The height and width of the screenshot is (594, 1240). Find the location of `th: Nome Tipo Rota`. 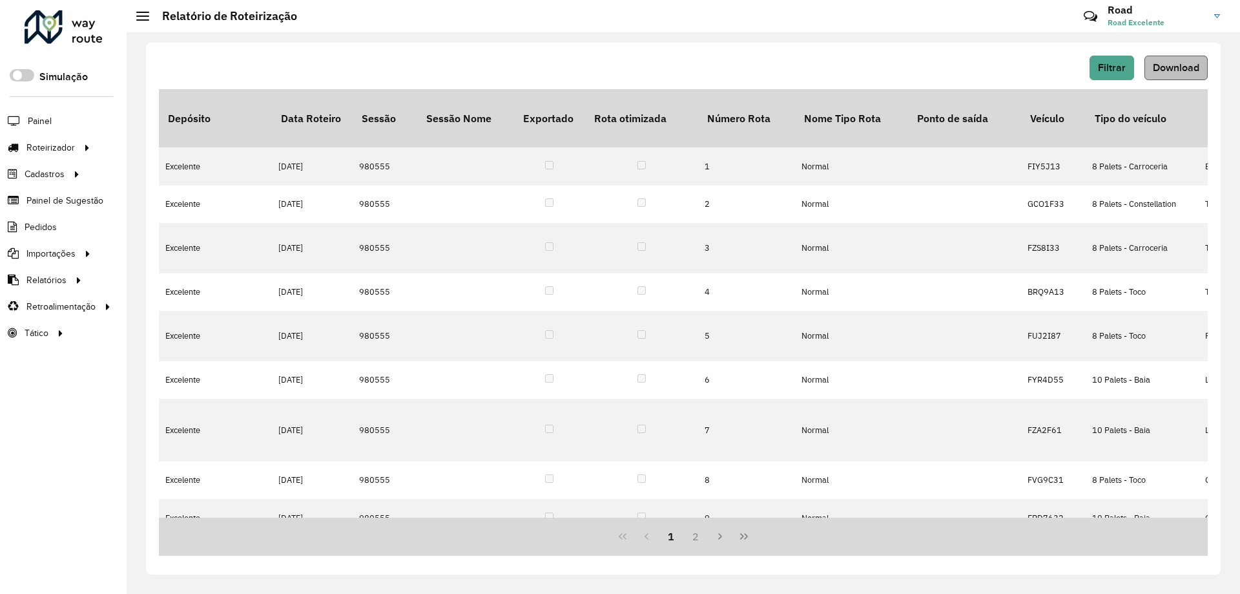

th: Nome Tipo Rota is located at coordinates (851, 118).